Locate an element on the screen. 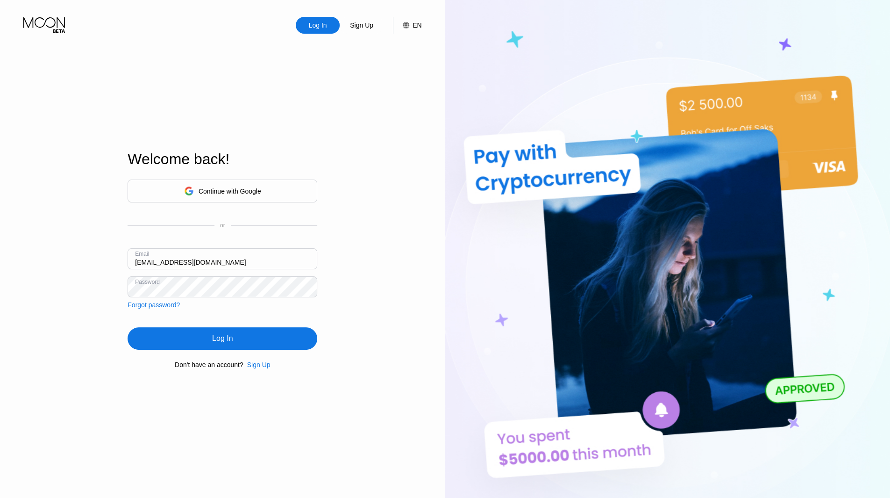 The height and width of the screenshot is (498, 890). div: Don't have an account? is located at coordinates (209, 364).